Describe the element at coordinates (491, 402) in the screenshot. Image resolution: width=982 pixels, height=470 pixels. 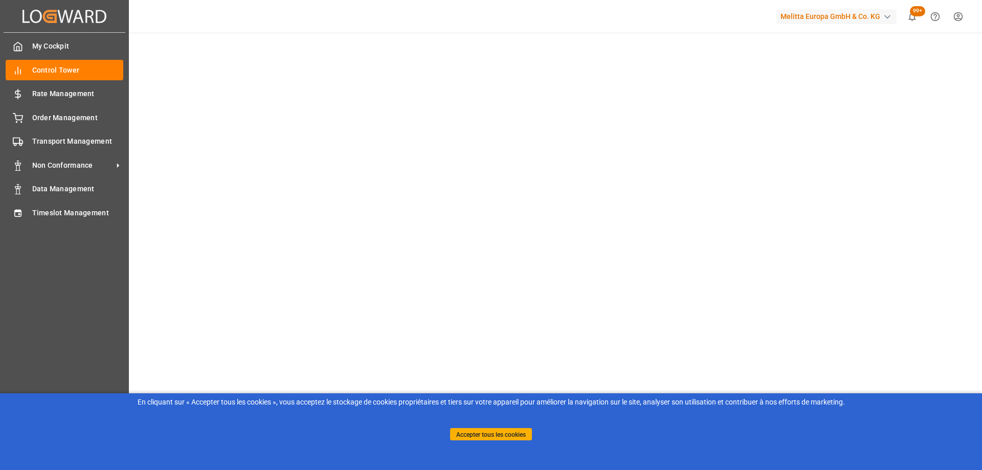
I see `font: En cliquant sur « Accepter tous les cookies », vous acceptez le stockage de cookies propriétaires...` at that location.